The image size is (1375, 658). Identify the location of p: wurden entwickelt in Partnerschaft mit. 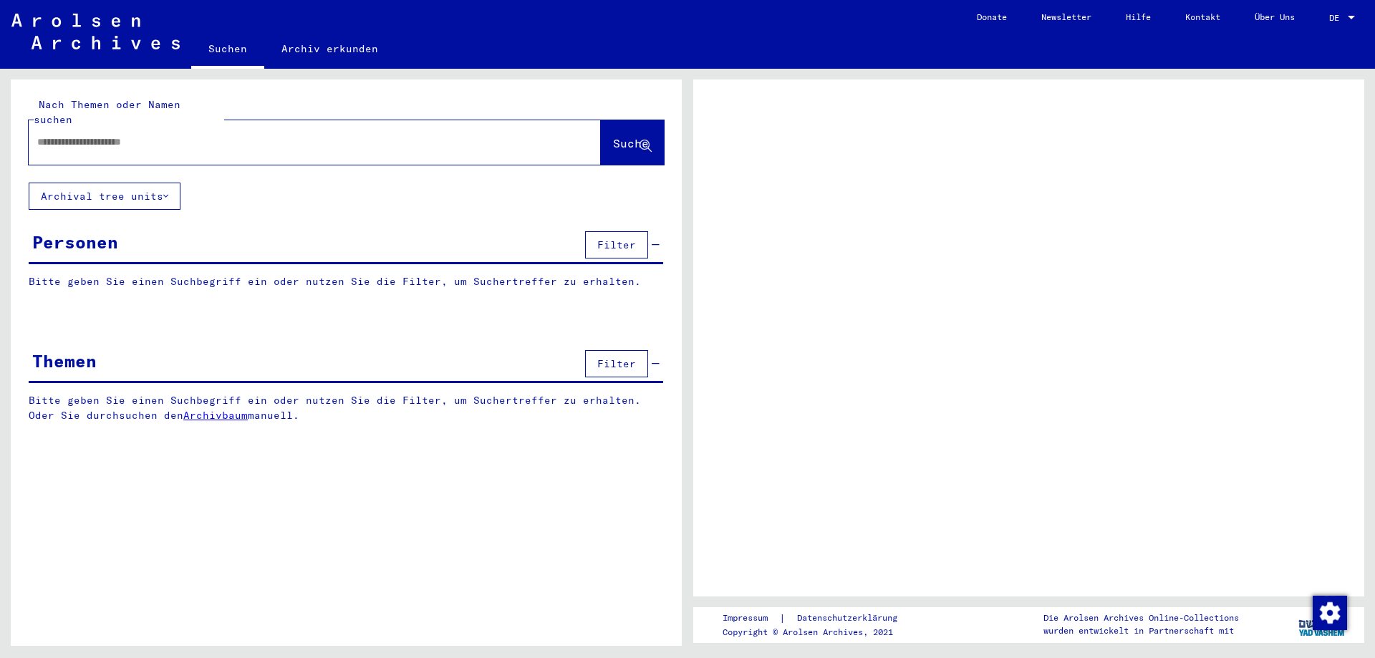
(1141, 631).